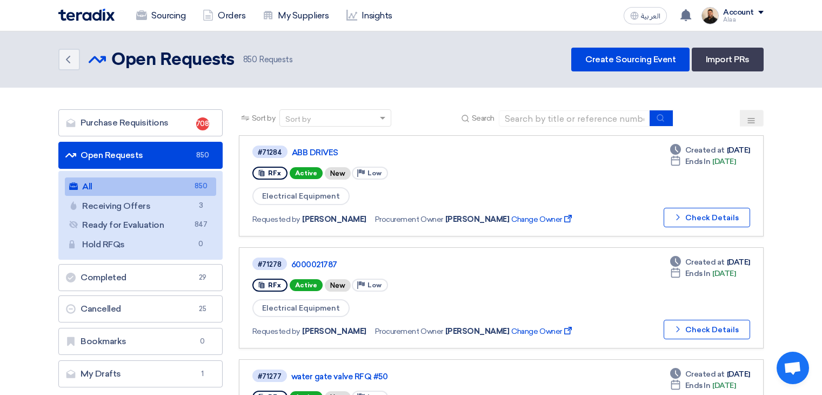  Describe the element at coordinates (268, 59) in the screenshot. I see `span: Requests` at that location.